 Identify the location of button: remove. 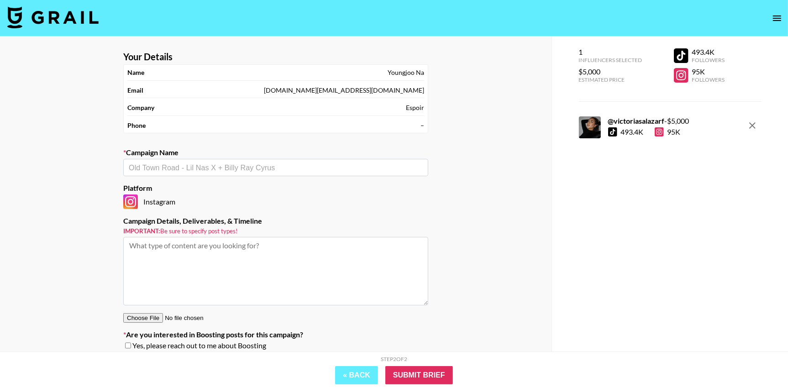
(752, 126).